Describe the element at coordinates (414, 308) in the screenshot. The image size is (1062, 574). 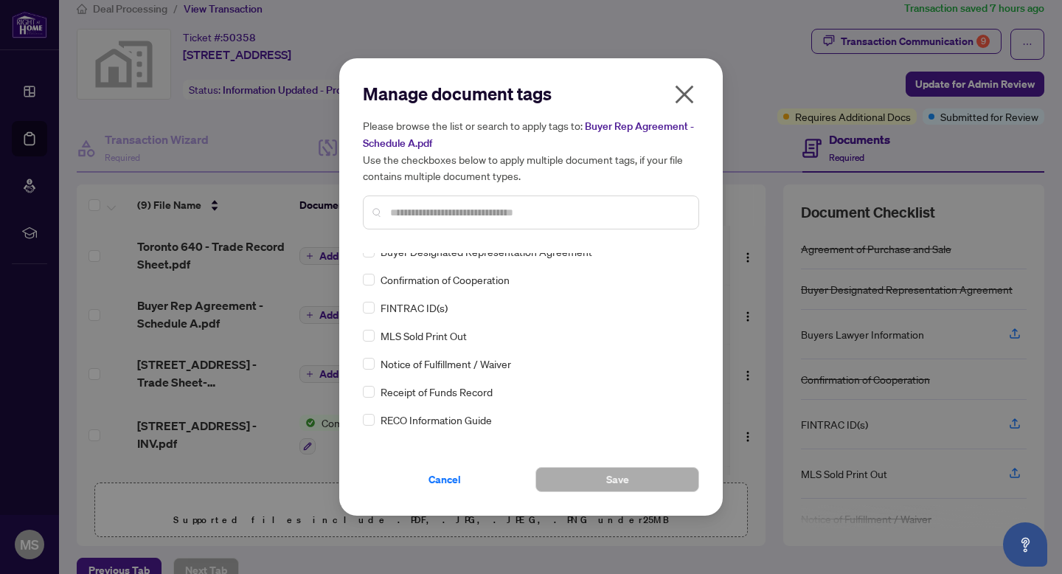
I see `span: FINTRAC ID(s)` at that location.